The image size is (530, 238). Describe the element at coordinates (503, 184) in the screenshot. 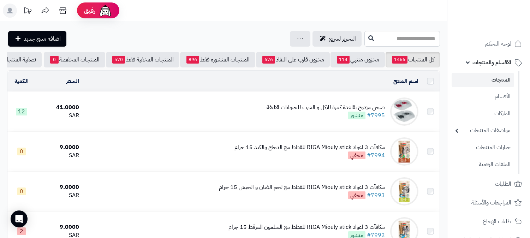

I see `span: الطلبات` at that location.